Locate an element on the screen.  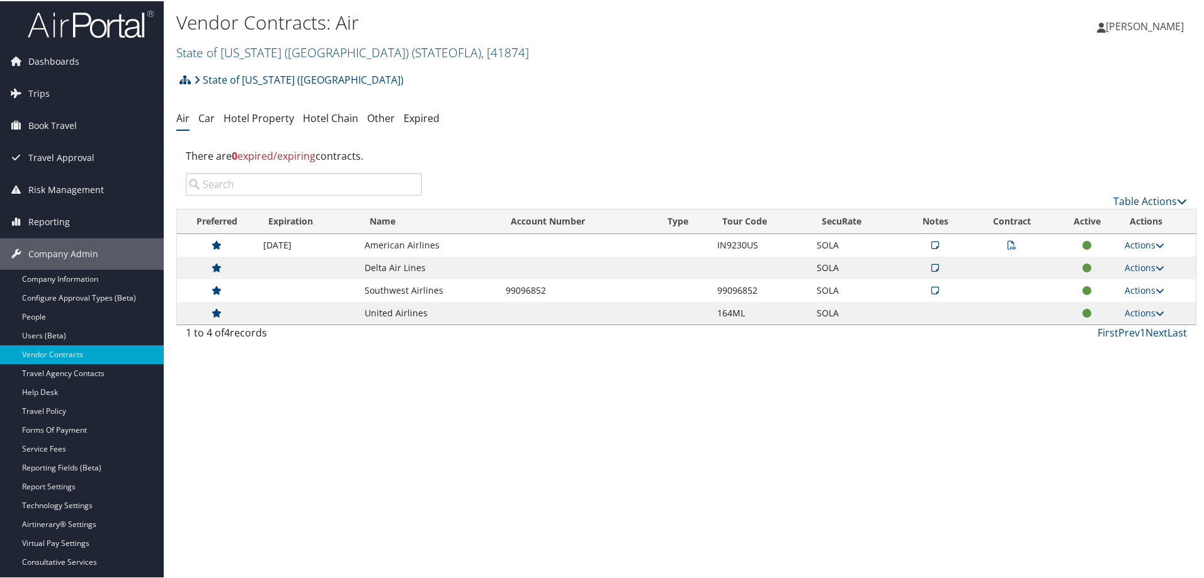
span: , [ 41874 ] is located at coordinates (505, 51).